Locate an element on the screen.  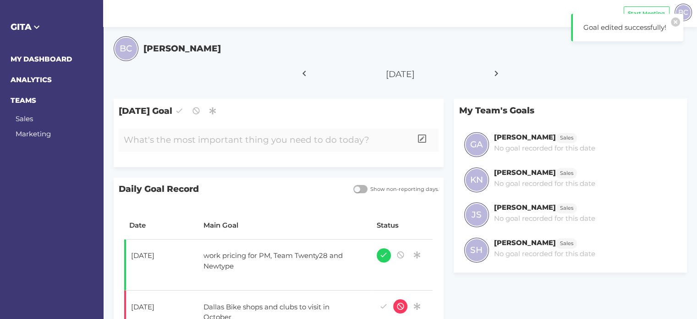
h5: GITA is located at coordinates (52, 27).